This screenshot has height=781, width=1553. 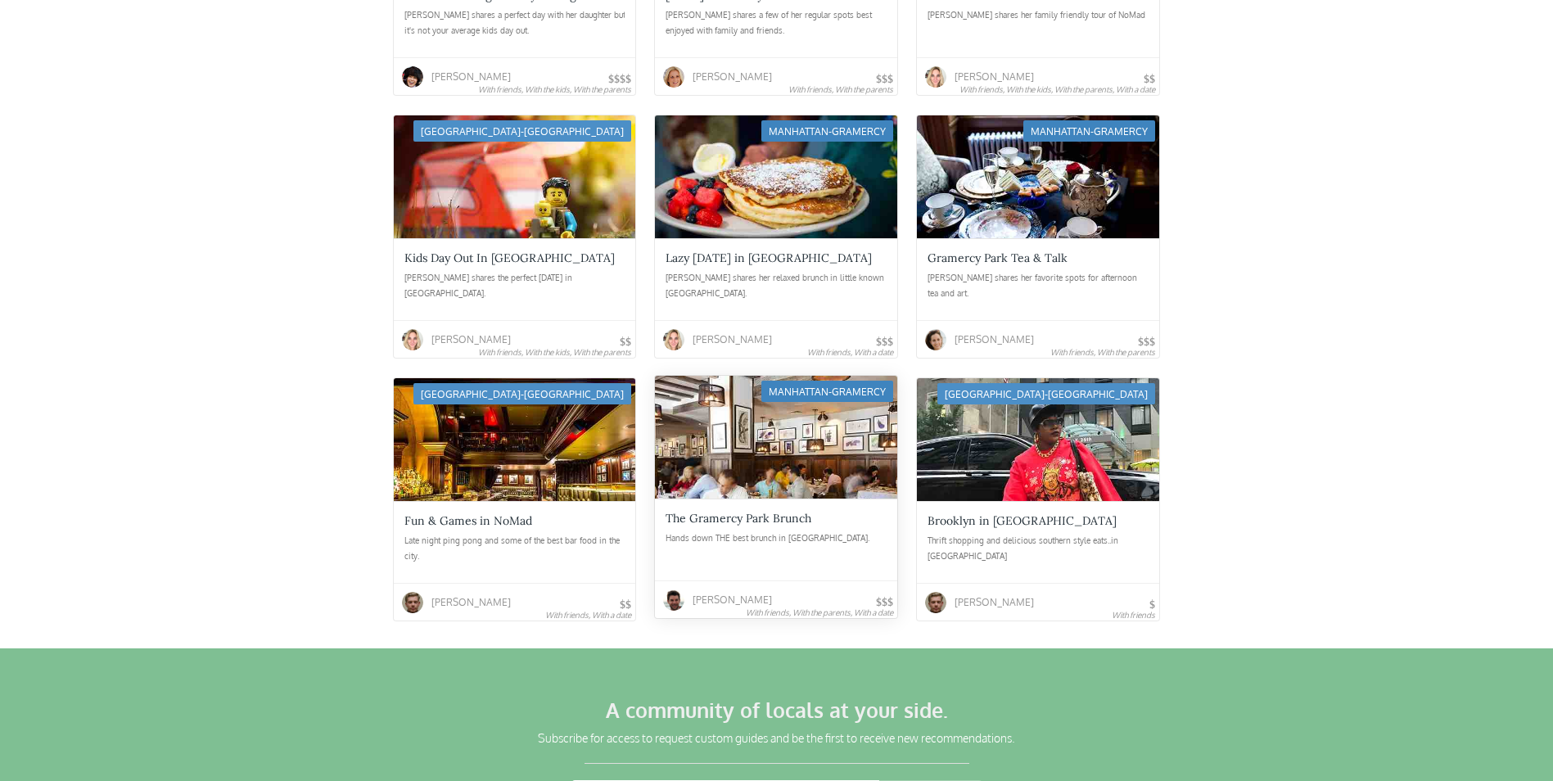 What do you see at coordinates (777, 738) in the screenshot?
I see `h5: Subscribe for access to request custom guides and be the first to receive new recommendations.` at bounding box center [777, 738].